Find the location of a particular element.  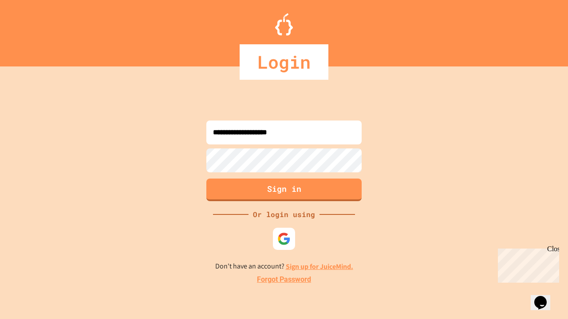

div: Or login using is located at coordinates (284, 215).